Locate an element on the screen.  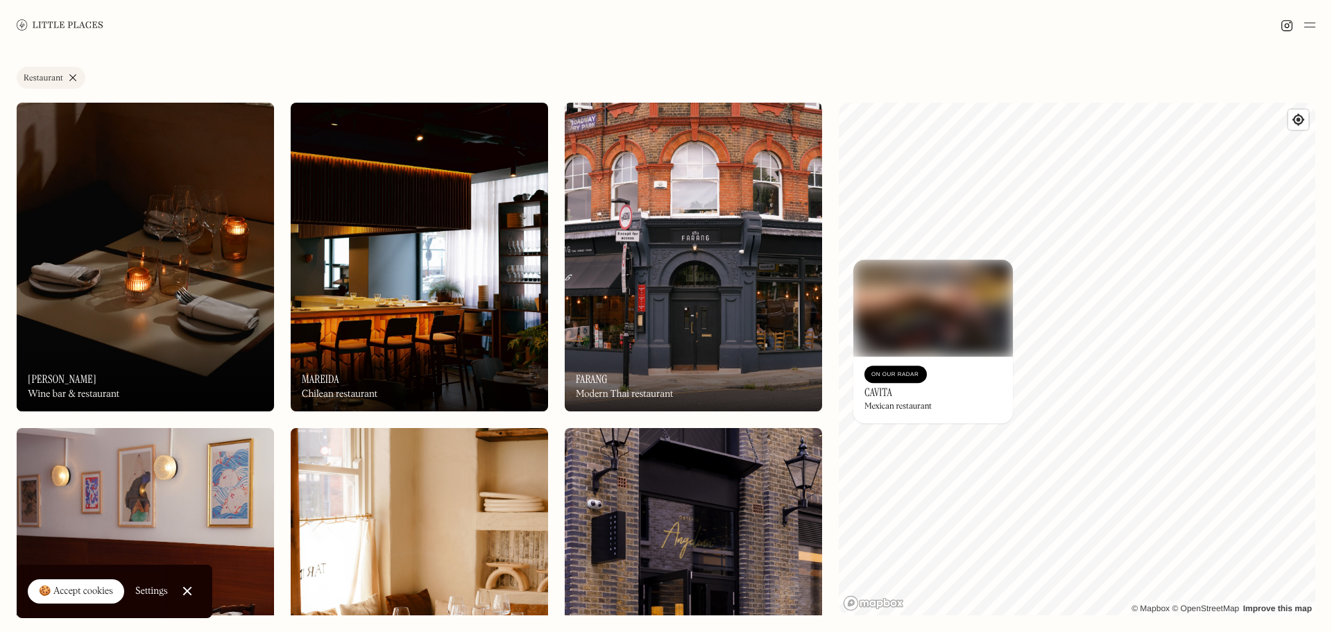
a: MareidaMareidaMareidaChilean restaurant is located at coordinates (419, 257).